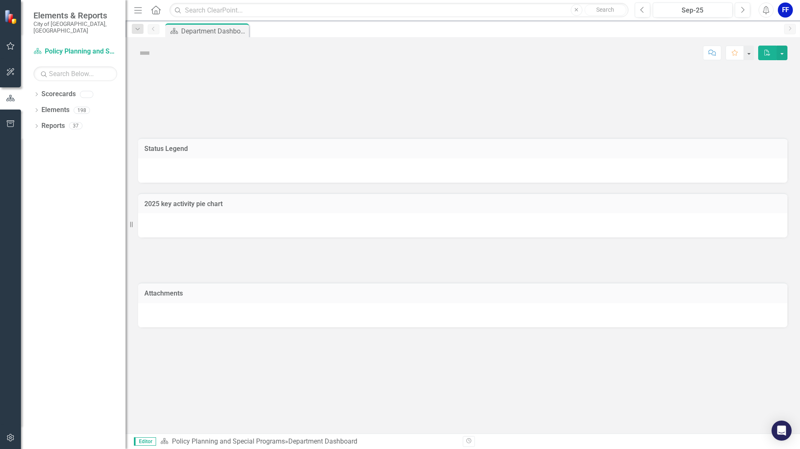 The image size is (800, 449). What do you see at coordinates (82, 110) in the screenshot?
I see `div: 198` at bounding box center [82, 110].